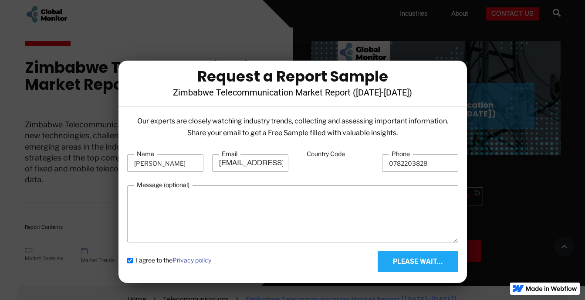 The image size is (585, 300). I want to click on input: Enter your name, so click(165, 163).